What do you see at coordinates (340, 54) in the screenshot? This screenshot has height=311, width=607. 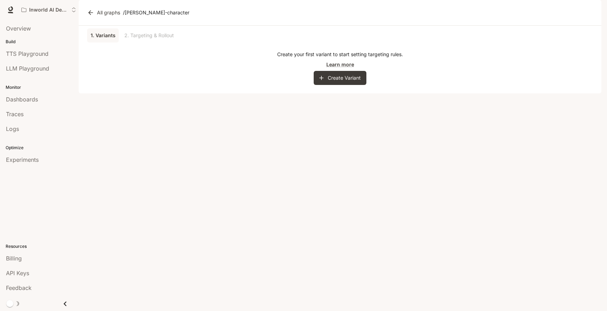 I see `p: Create your first variant to start setting targeting rules.` at bounding box center [340, 54].